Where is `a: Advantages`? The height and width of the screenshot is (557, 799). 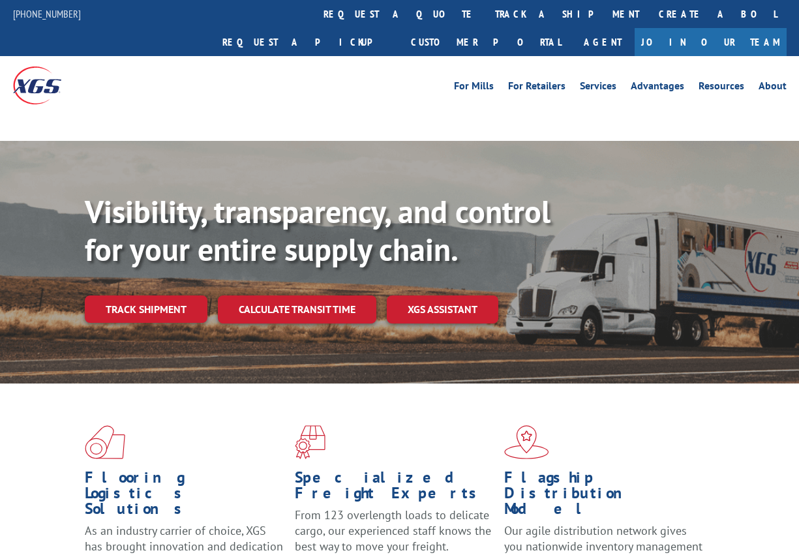 a: Advantages is located at coordinates (657, 88).